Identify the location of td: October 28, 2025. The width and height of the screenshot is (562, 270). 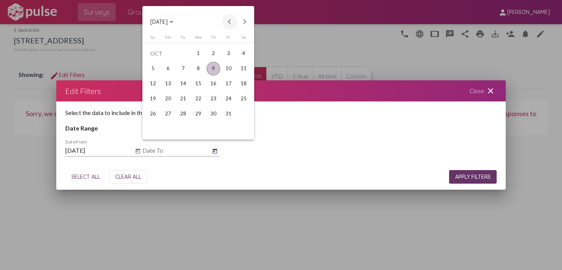
(183, 114).